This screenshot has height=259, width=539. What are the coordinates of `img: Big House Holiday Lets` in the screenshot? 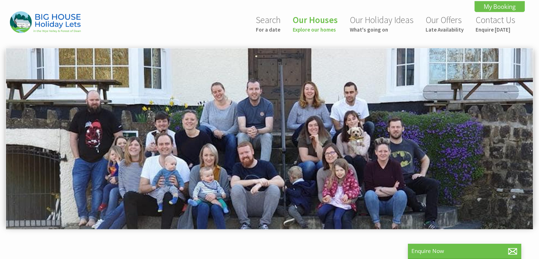 It's located at (45, 22).